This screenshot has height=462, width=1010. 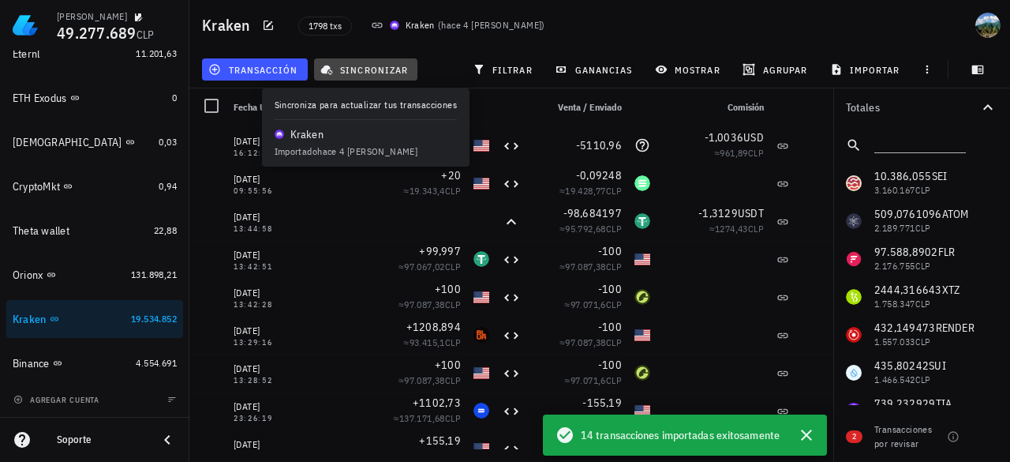 What do you see at coordinates (427, 190) in the screenshot?
I see `span: 19.343,4` at bounding box center [427, 190].